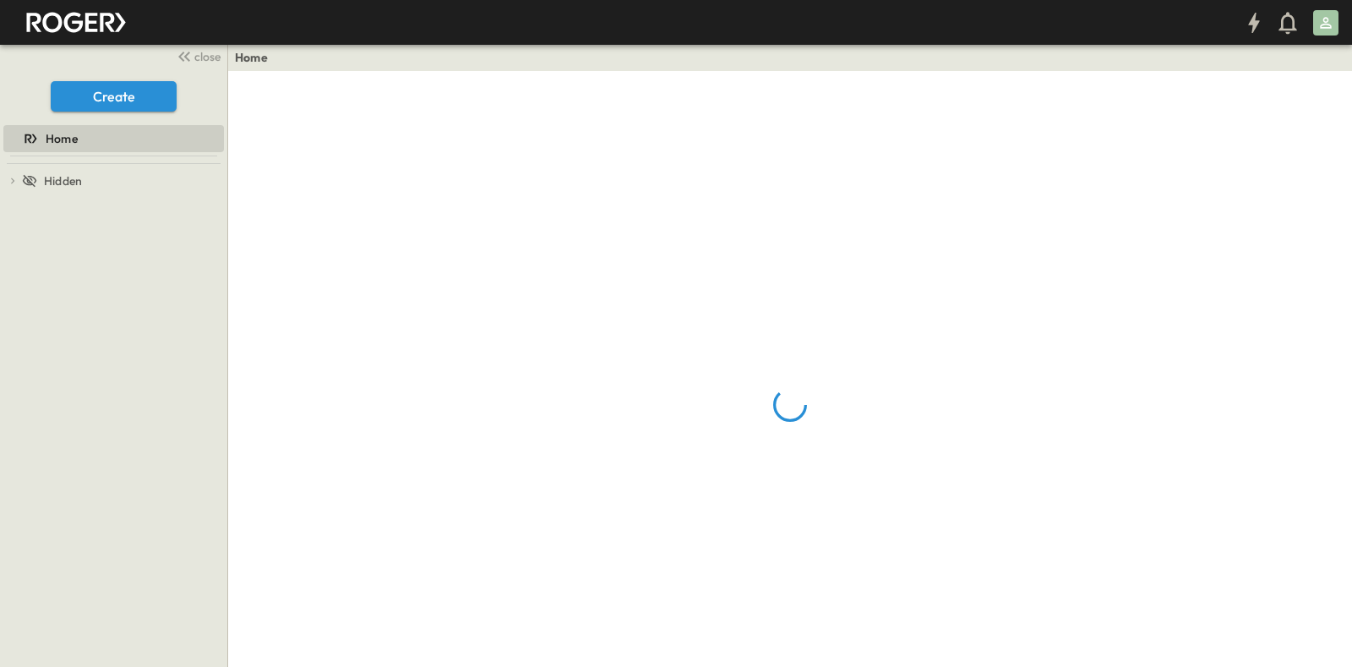 This screenshot has height=667, width=1352. What do you see at coordinates (256, 57) in the screenshot?
I see `nav: breadcrumbs` at bounding box center [256, 57].